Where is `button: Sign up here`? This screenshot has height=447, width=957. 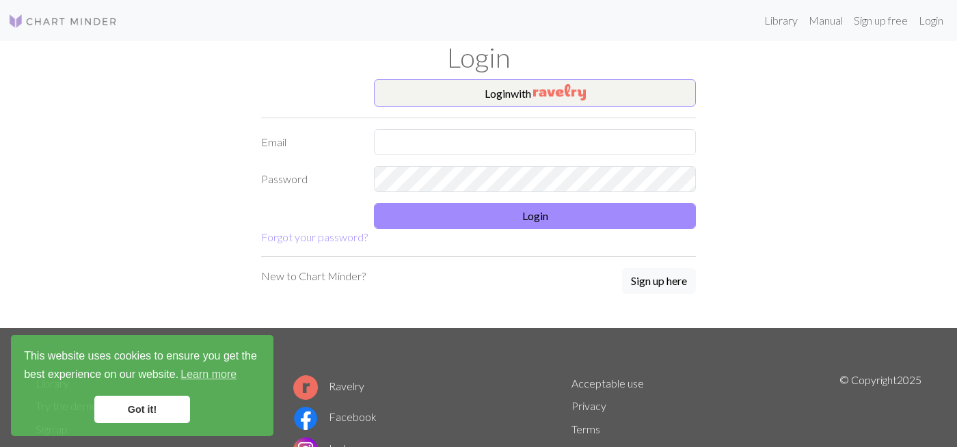
button: Sign up here is located at coordinates (659, 281).